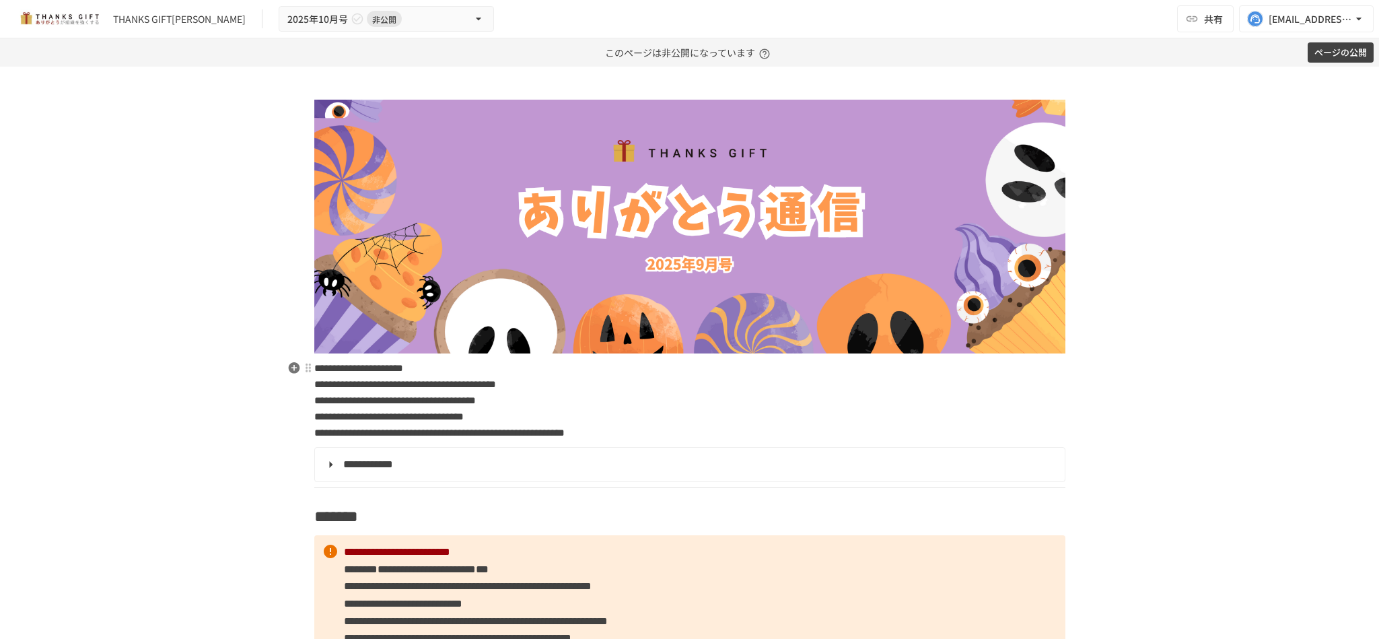 This screenshot has height=639, width=1379. I want to click on img: EWMFfhfbCnCLUy3YrpfTpY0YGuIW8LiWWZyiocefFIc, so click(690, 226).